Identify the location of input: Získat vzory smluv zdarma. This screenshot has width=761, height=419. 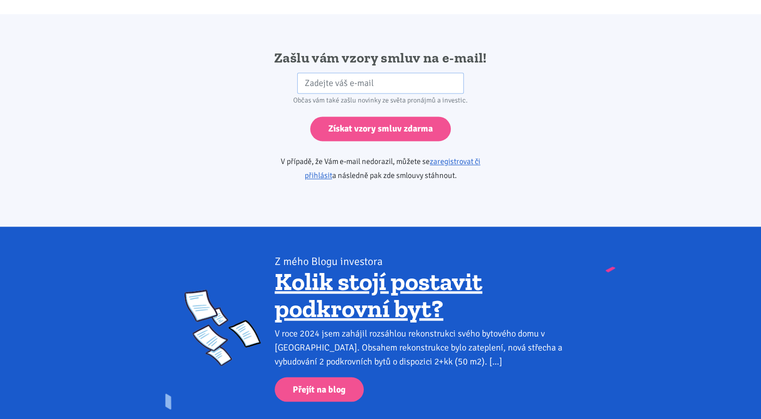
(380, 129).